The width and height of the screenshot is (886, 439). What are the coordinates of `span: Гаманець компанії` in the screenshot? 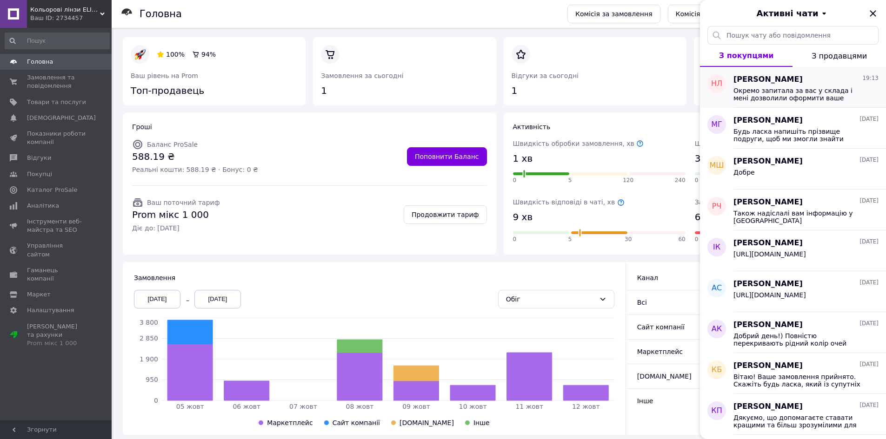 It's located at (56, 275).